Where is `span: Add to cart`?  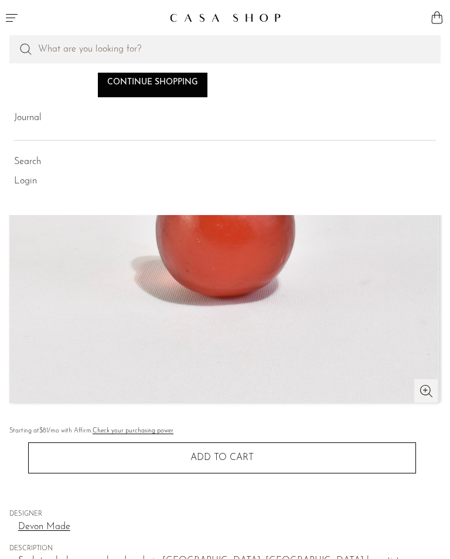 span: Add to cart is located at coordinates (222, 457).